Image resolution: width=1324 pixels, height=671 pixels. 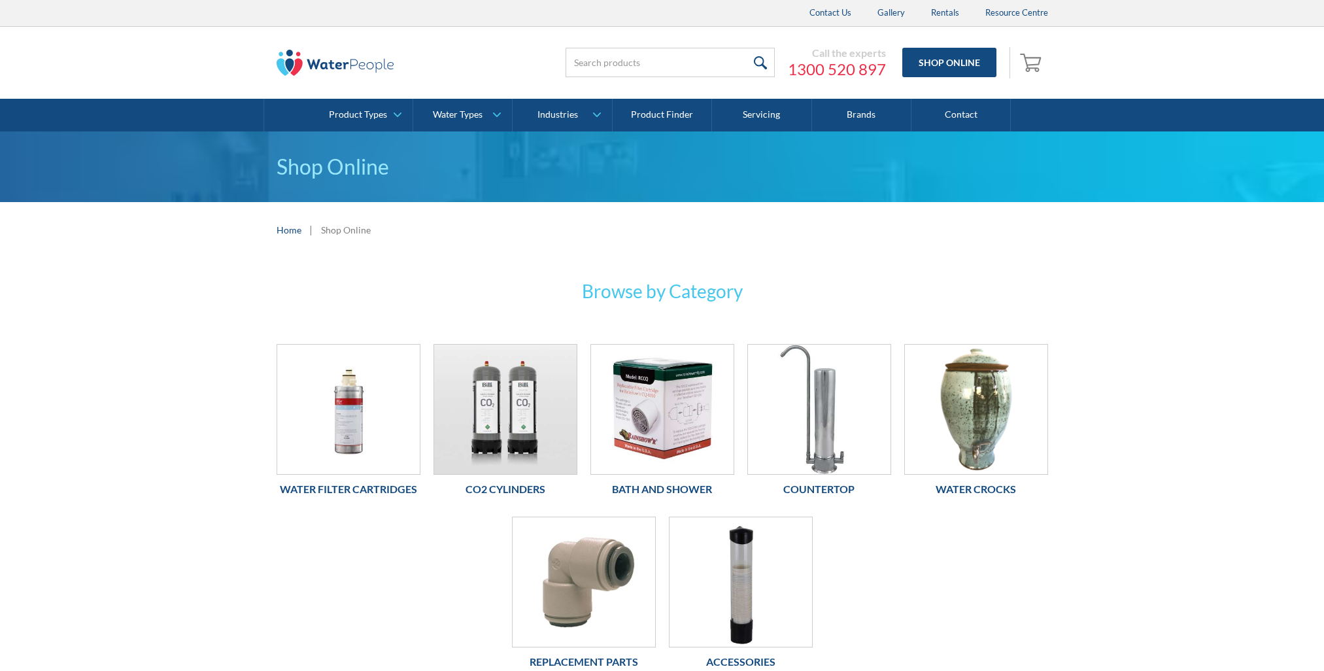 I want to click on a: Bath and ShowerBath and Shower, so click(x=662, y=424).